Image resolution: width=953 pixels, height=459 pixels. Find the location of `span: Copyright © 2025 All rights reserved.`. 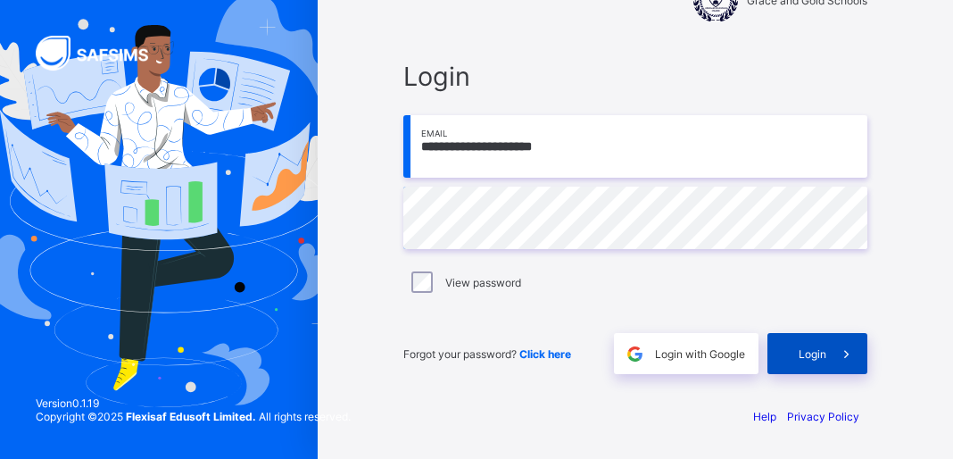

span: Copyright © 2025 All rights reserved. is located at coordinates (193, 416).